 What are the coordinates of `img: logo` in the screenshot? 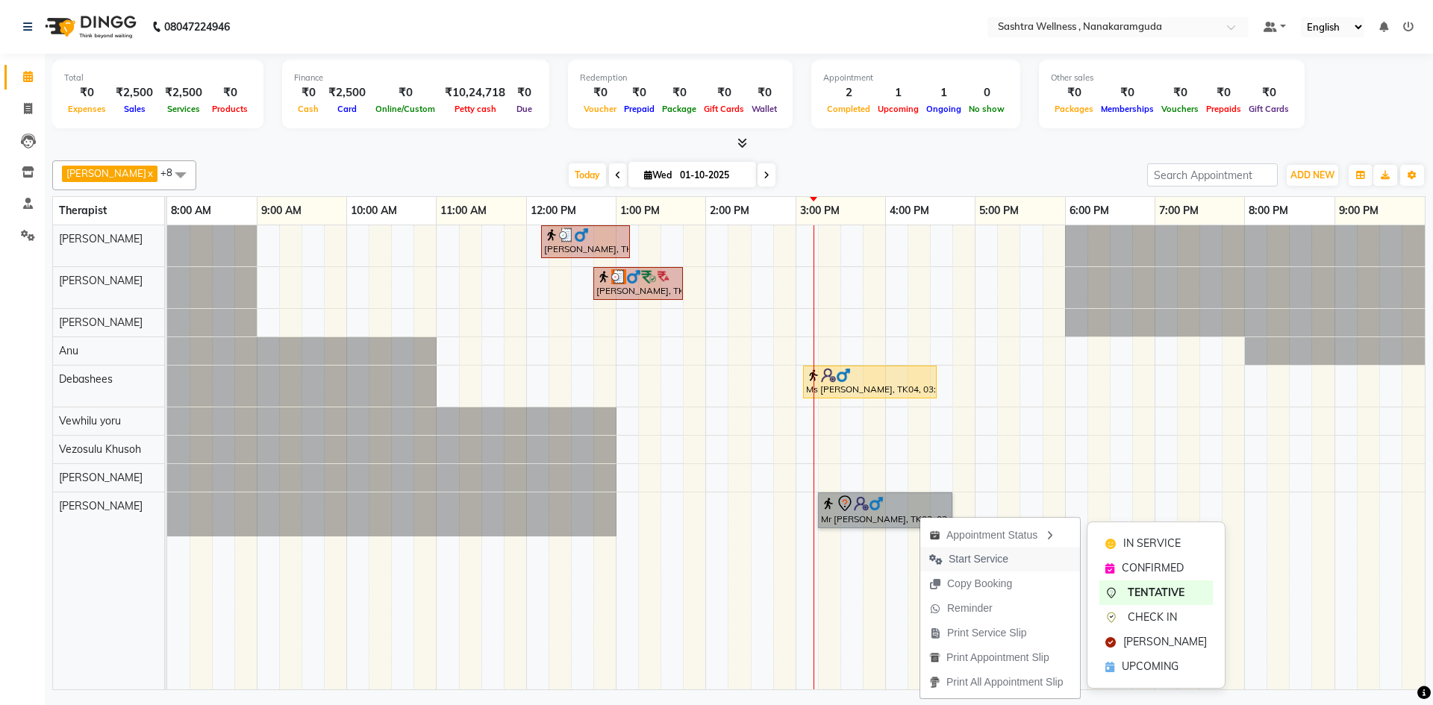 It's located at (89, 27).